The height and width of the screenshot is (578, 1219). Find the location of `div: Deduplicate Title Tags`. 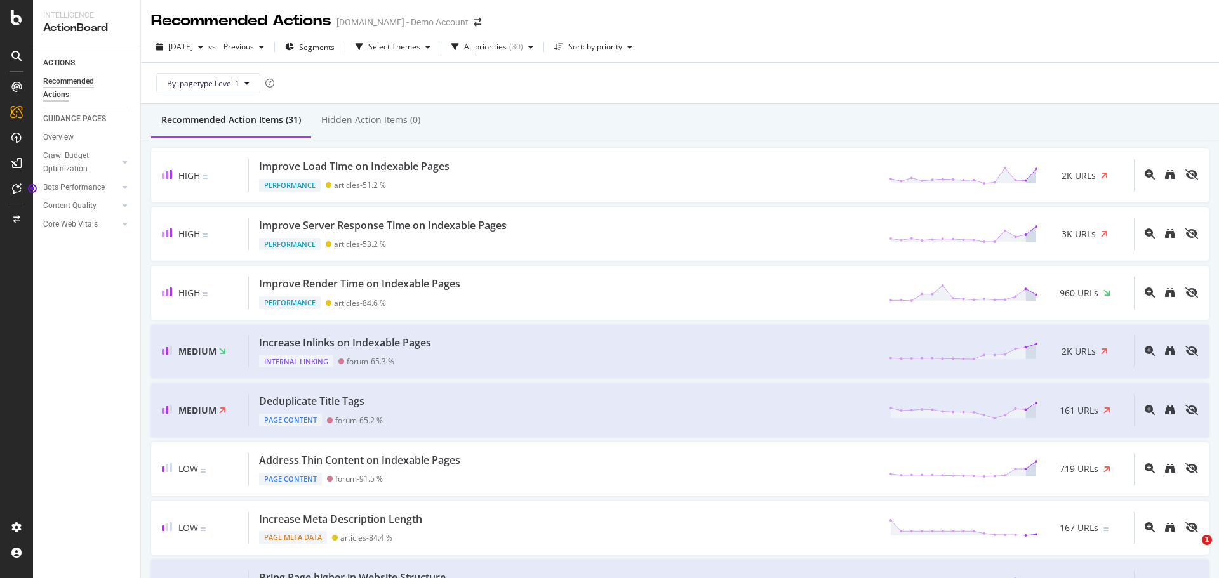

div: Deduplicate Title Tags is located at coordinates (312, 401).